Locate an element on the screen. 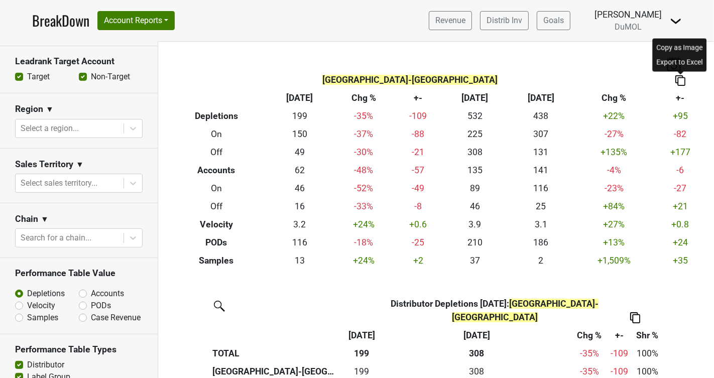 This screenshot has height=378, width=714. th: Accounts is located at coordinates (216, 171).